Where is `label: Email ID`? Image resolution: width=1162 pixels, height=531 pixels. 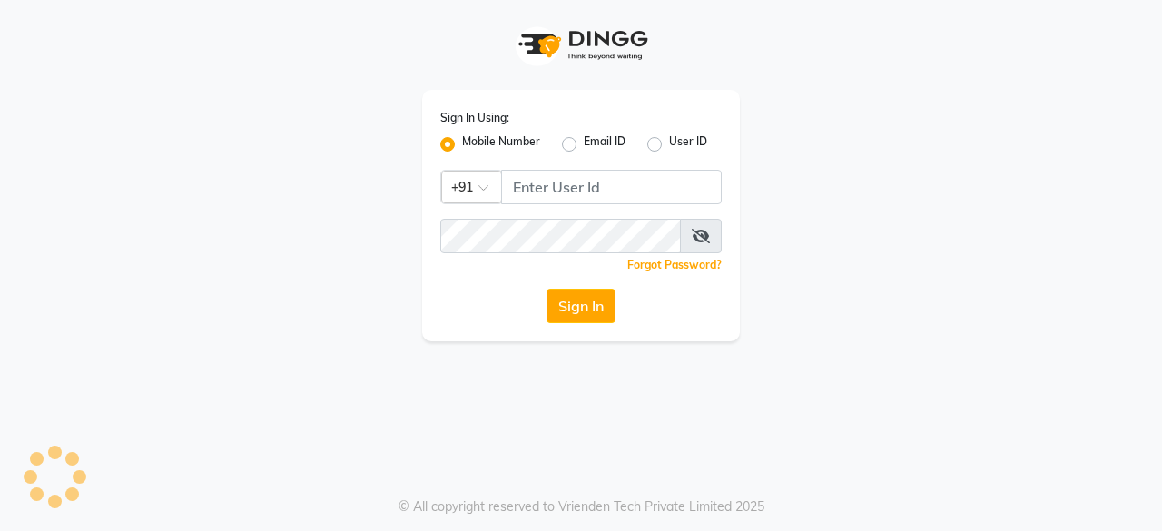 label: Email ID is located at coordinates (605, 144).